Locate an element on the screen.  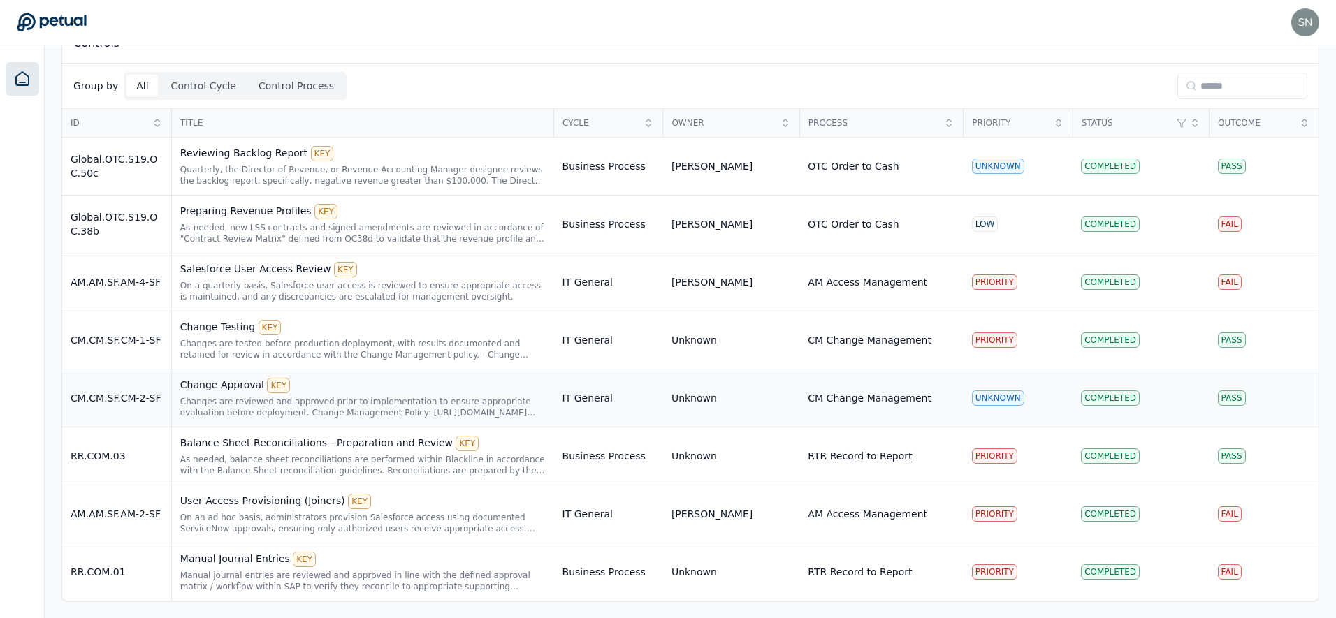
div: On a quarterly basis, Salesforce user access is reviewed to ensure appropriate access is maintain... is located at coordinates (363, 291).